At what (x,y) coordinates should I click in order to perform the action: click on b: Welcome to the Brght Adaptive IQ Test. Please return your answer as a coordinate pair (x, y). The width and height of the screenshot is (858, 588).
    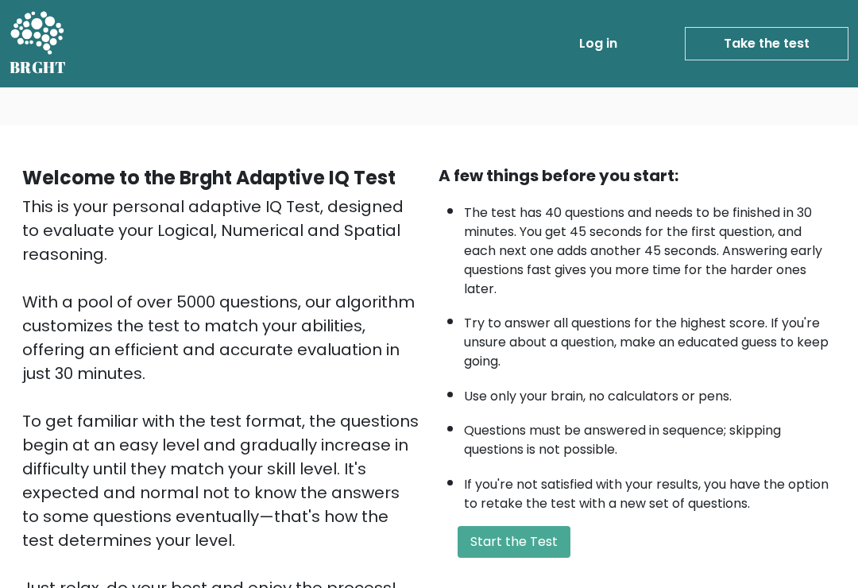
    Looking at the image, I should click on (209, 177).